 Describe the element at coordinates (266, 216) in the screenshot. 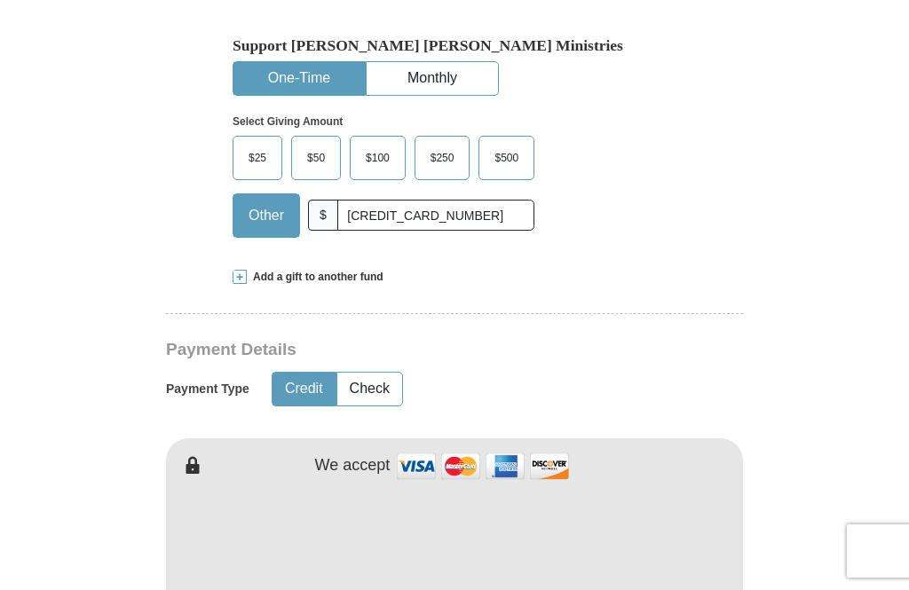

I see `span: Other` at that location.